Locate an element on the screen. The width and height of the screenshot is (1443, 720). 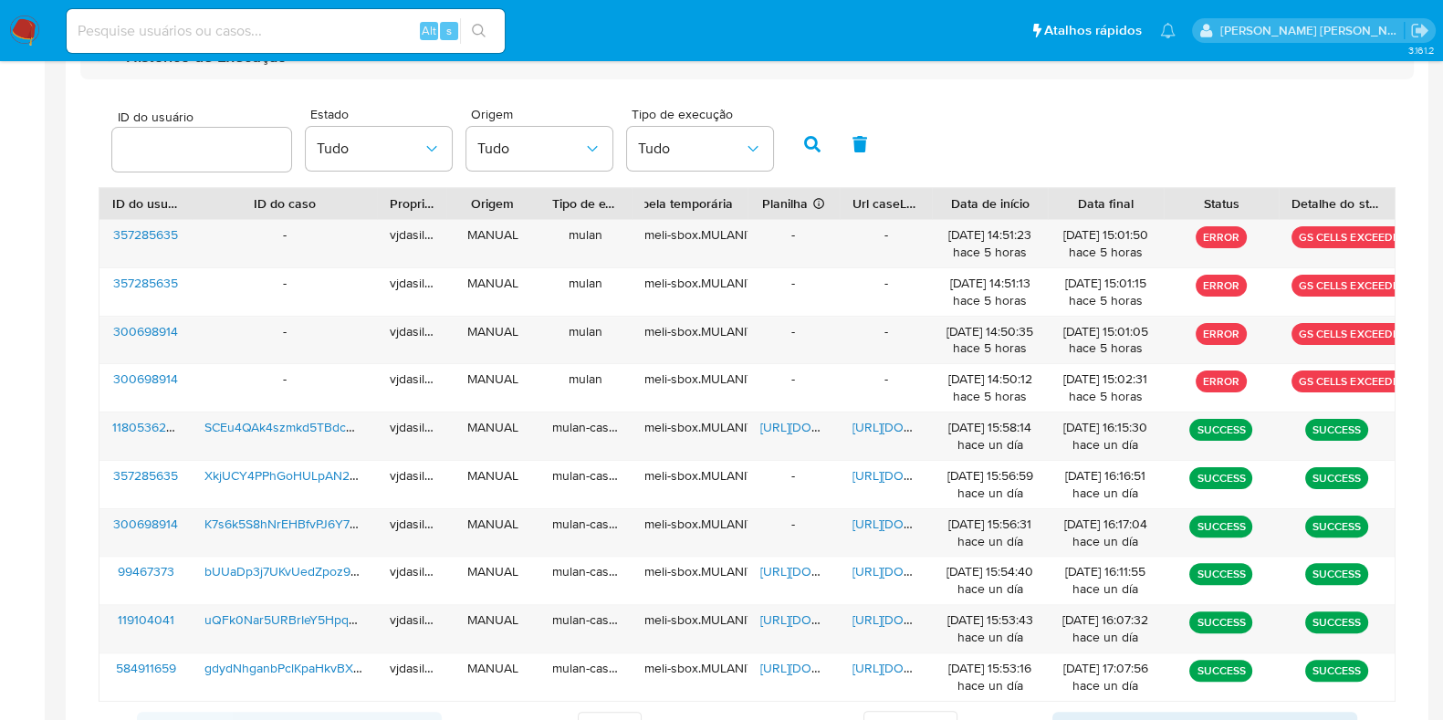
a: Notificações is located at coordinates (1167, 30).